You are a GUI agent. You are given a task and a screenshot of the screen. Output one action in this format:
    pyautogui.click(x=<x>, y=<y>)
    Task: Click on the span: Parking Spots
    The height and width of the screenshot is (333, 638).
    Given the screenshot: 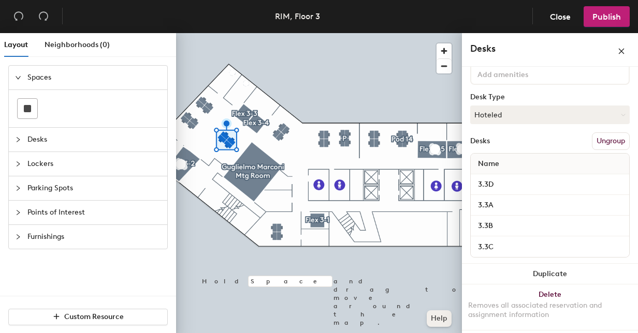 What is the action you would take?
    pyautogui.click(x=94, y=188)
    